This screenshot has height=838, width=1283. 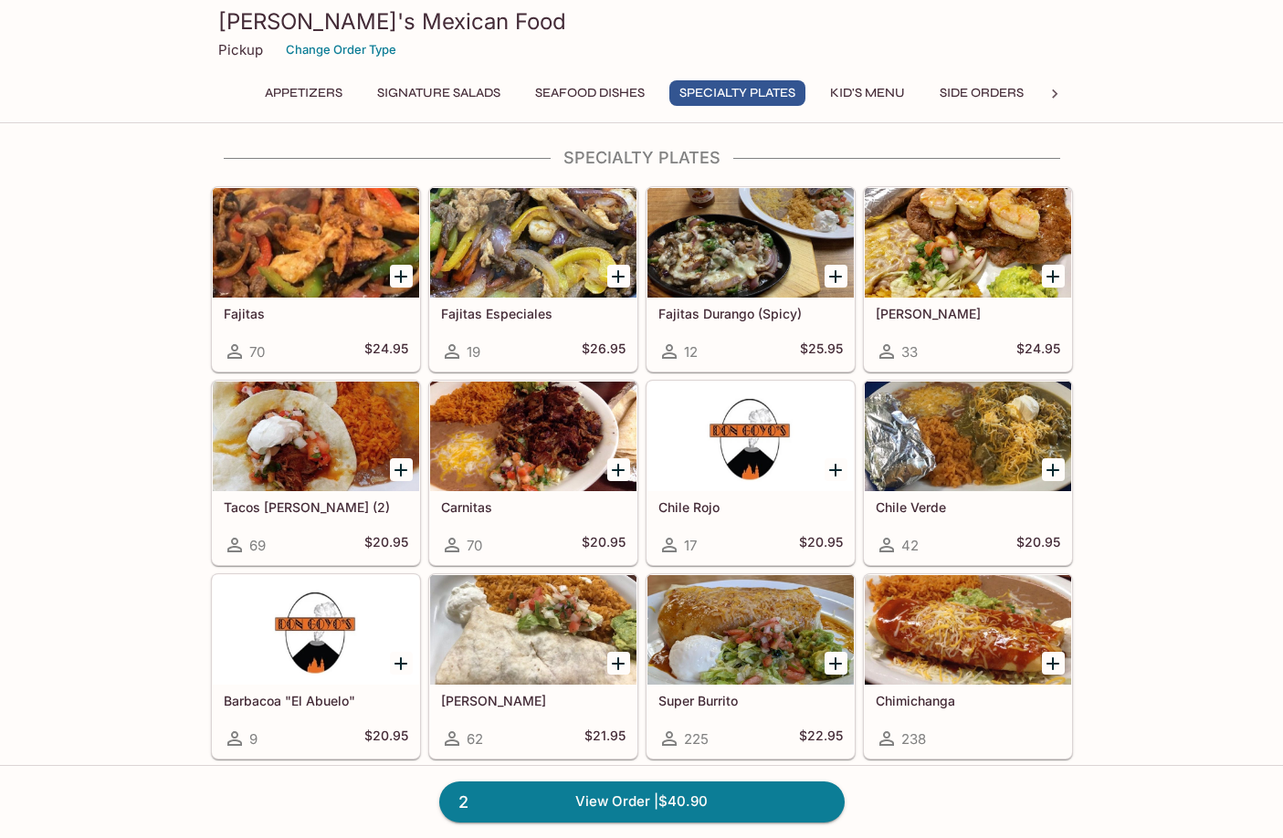 What do you see at coordinates (737, 93) in the screenshot?
I see `button: Specialty Plates` at bounding box center [737, 93].